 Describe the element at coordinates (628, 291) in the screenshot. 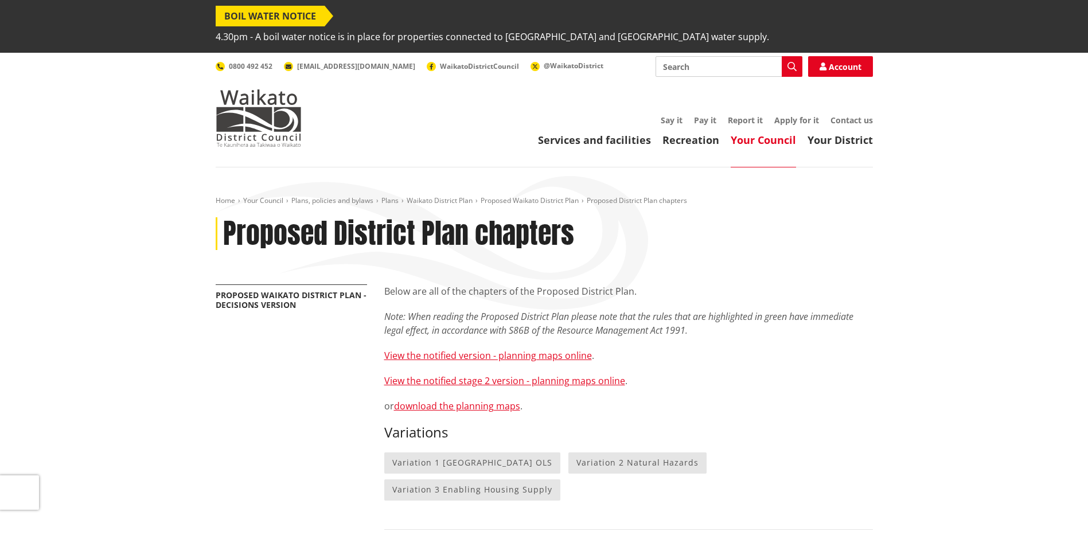

I see `p: Below are all of the chapters of the Proposed District Plan.` at that location.